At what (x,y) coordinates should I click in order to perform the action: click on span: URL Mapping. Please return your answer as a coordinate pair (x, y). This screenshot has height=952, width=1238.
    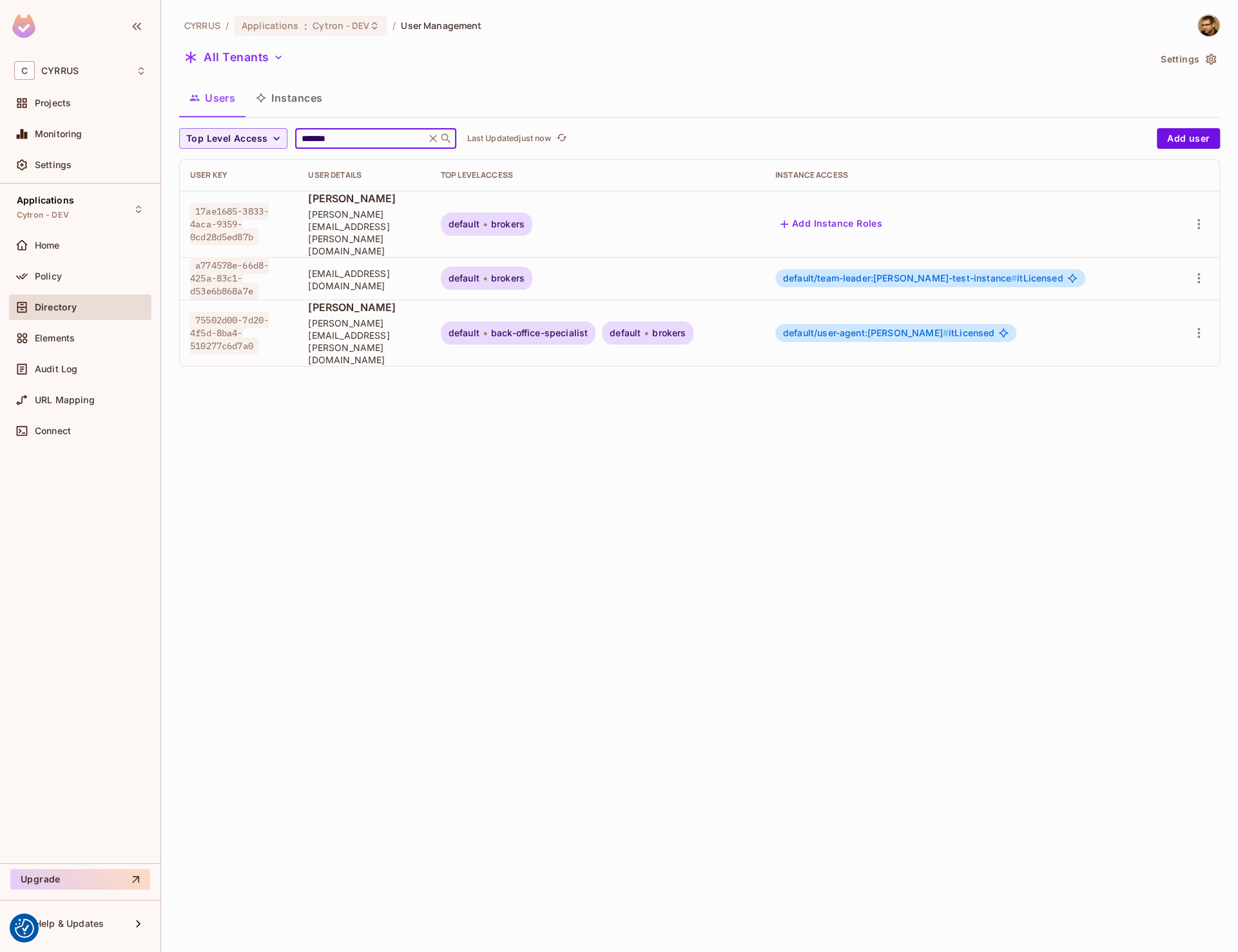
    Looking at the image, I should click on (64, 400).